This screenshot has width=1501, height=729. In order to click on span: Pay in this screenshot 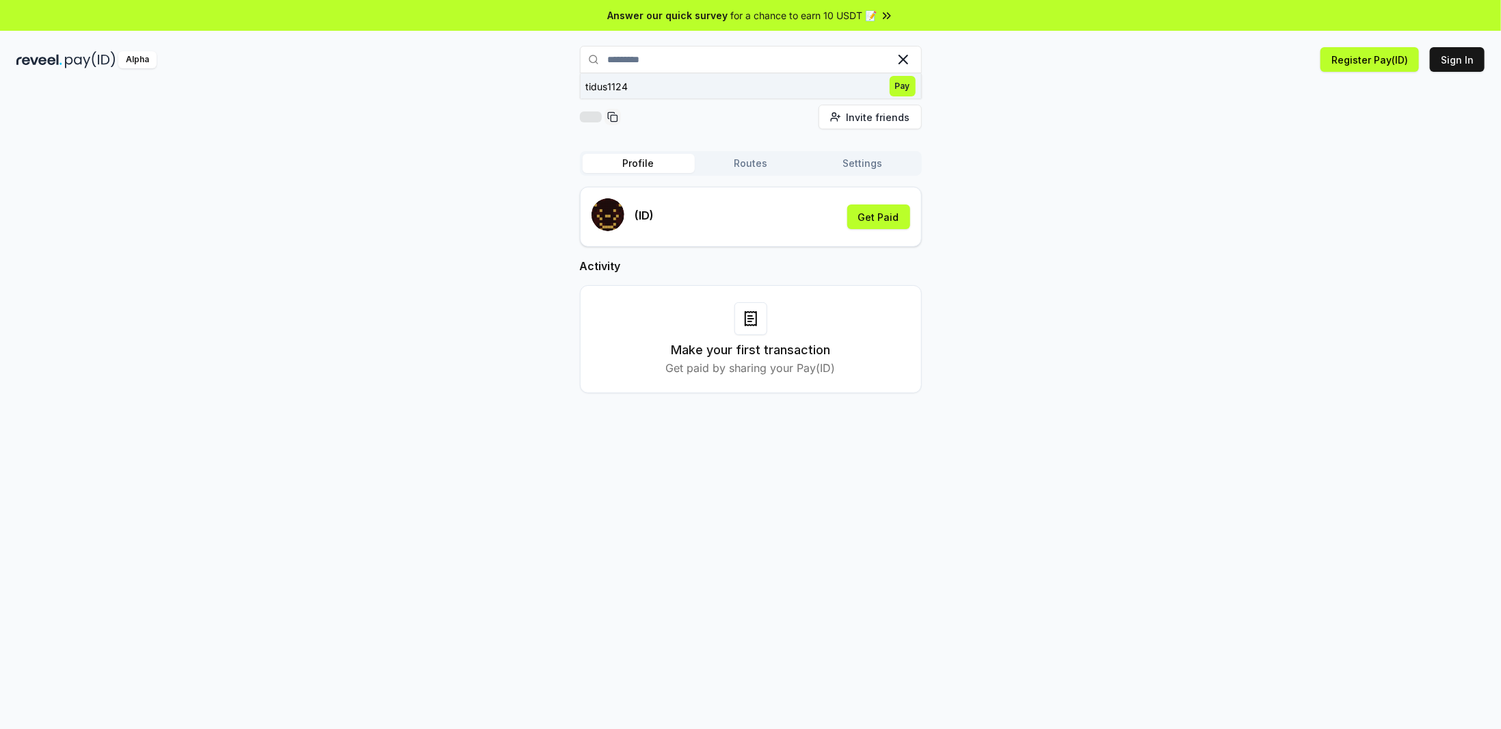, I will do `click(903, 86)`.